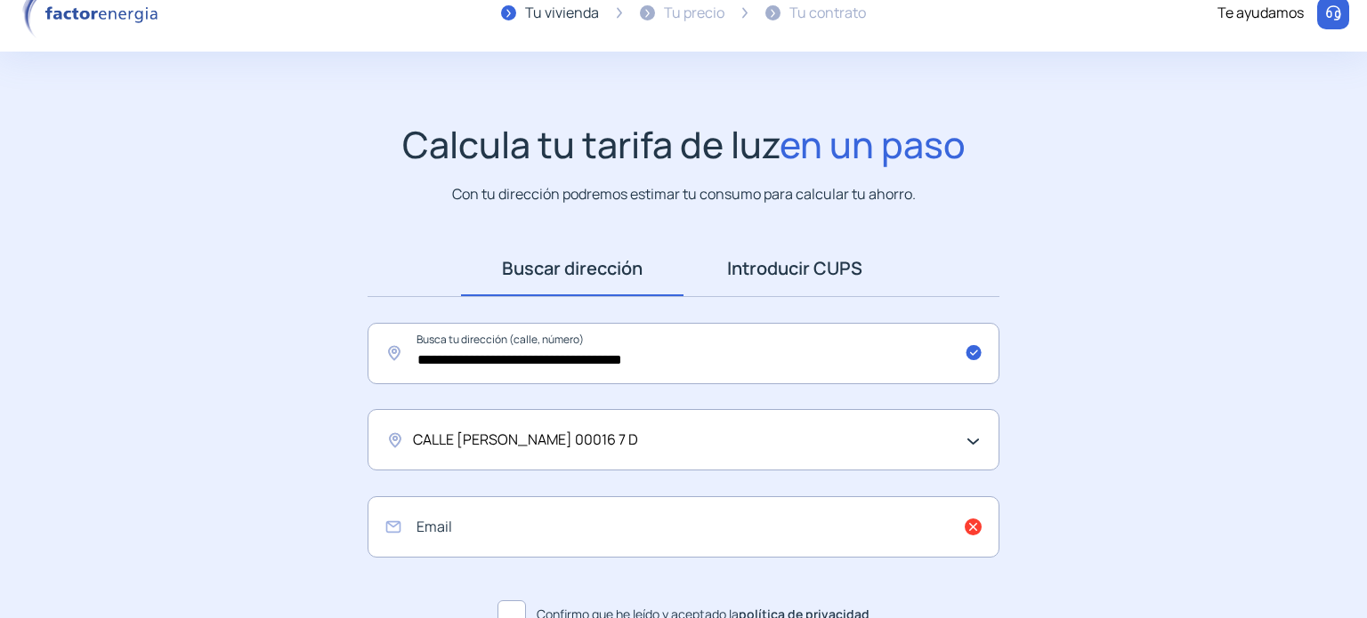 The image size is (1367, 618). Describe the element at coordinates (572, 269) in the screenshot. I see `a: Buscar dirección` at that location.